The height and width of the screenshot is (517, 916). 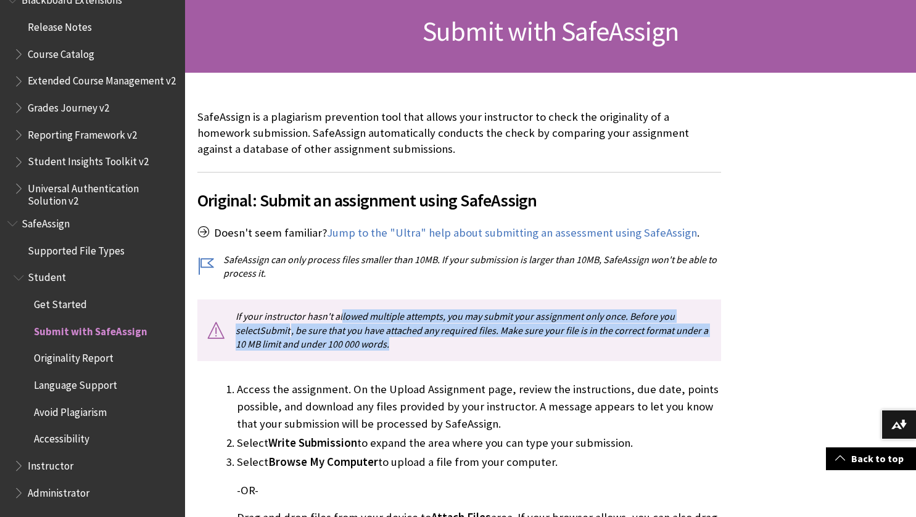 What do you see at coordinates (459, 330) in the screenshot?
I see `p: If your instructor hasn't allowed multiple attempts, you may submit your assignment only once. Be...` at bounding box center [459, 330].